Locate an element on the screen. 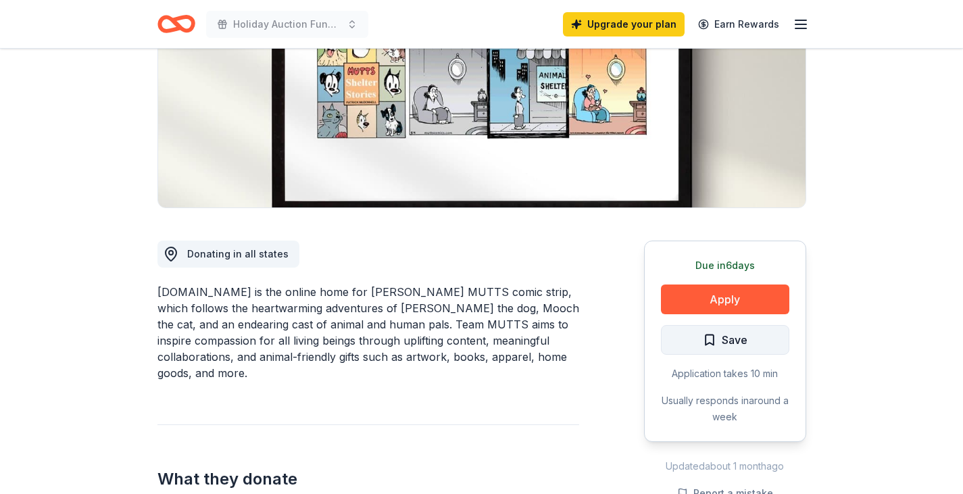 Image resolution: width=963 pixels, height=494 pixels. span: Donating in all states is located at coordinates (238, 253).